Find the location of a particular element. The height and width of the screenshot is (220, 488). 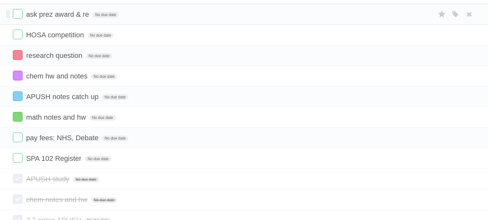

span: APUSH study is located at coordinates (49, 179).